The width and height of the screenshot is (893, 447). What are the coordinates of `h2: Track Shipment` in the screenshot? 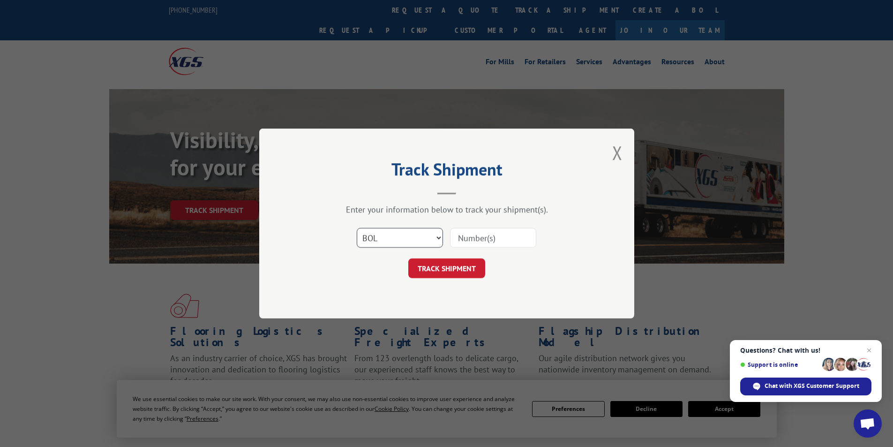 It's located at (447, 172).